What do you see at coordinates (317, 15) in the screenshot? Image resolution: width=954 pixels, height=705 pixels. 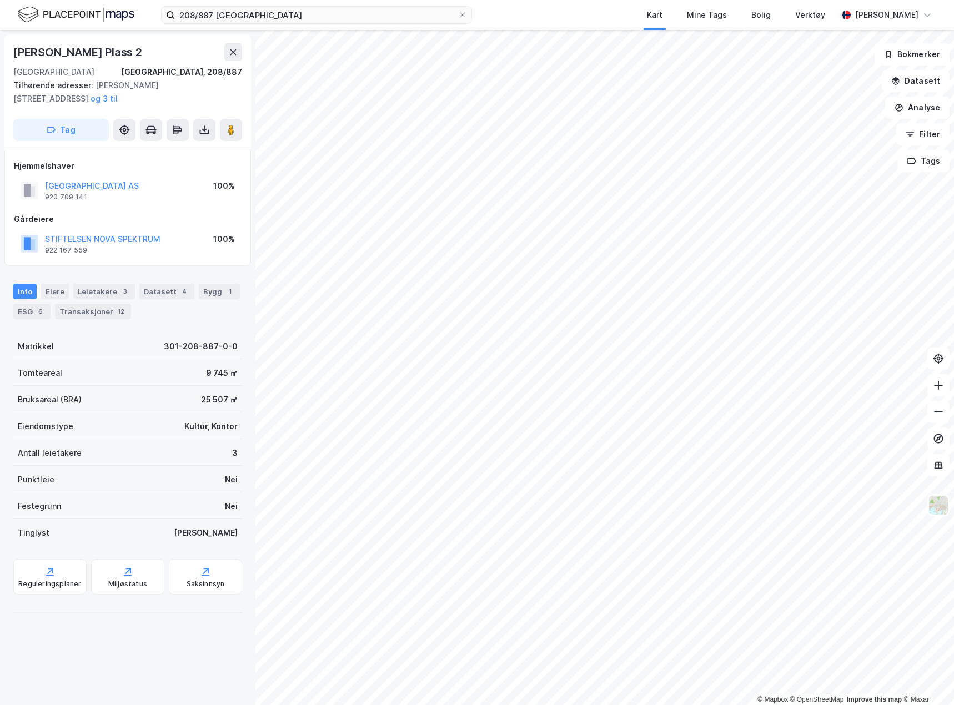 I see `input: Søk på adresse, matrikkel, gårdeiere, leietakere eller personer` at bounding box center [317, 15].